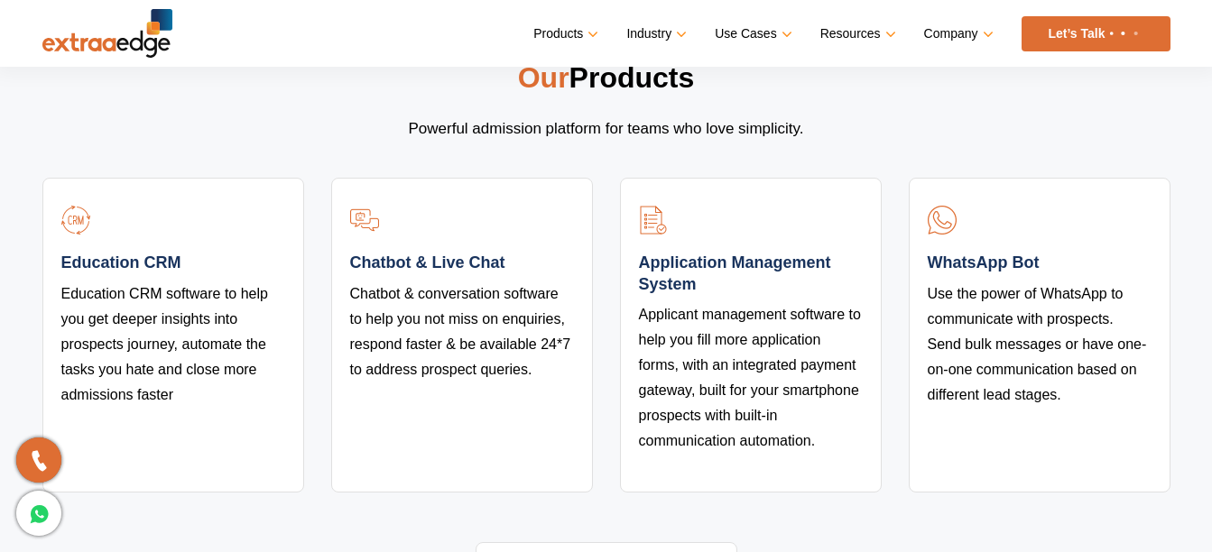  I want to click on a: Company, so click(957, 33).